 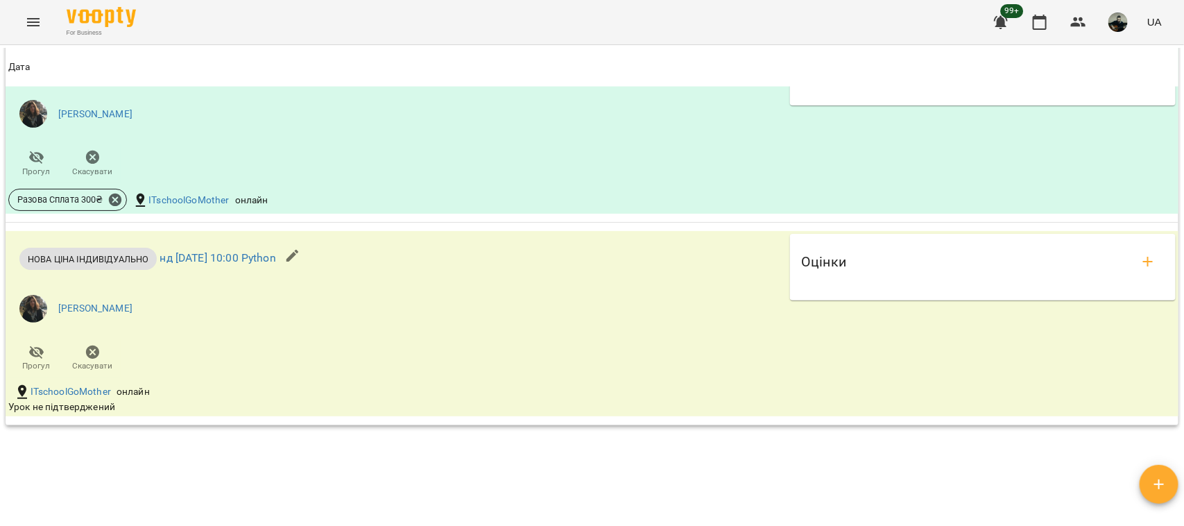 What do you see at coordinates (88, 259) in the screenshot?
I see `span: НОВА ЦІНА ІНДИВІДУАЛЬНО` at bounding box center [88, 259].